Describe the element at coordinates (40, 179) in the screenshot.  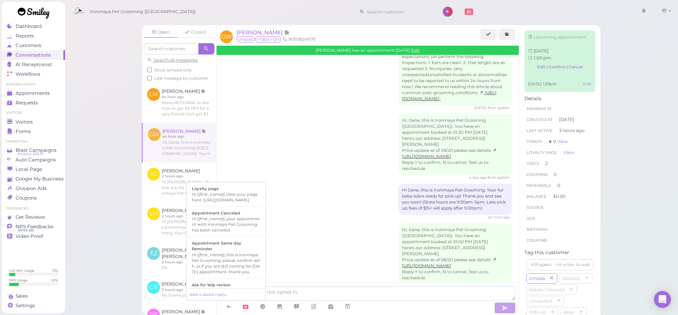
I see `span: Google My Business` at that location.